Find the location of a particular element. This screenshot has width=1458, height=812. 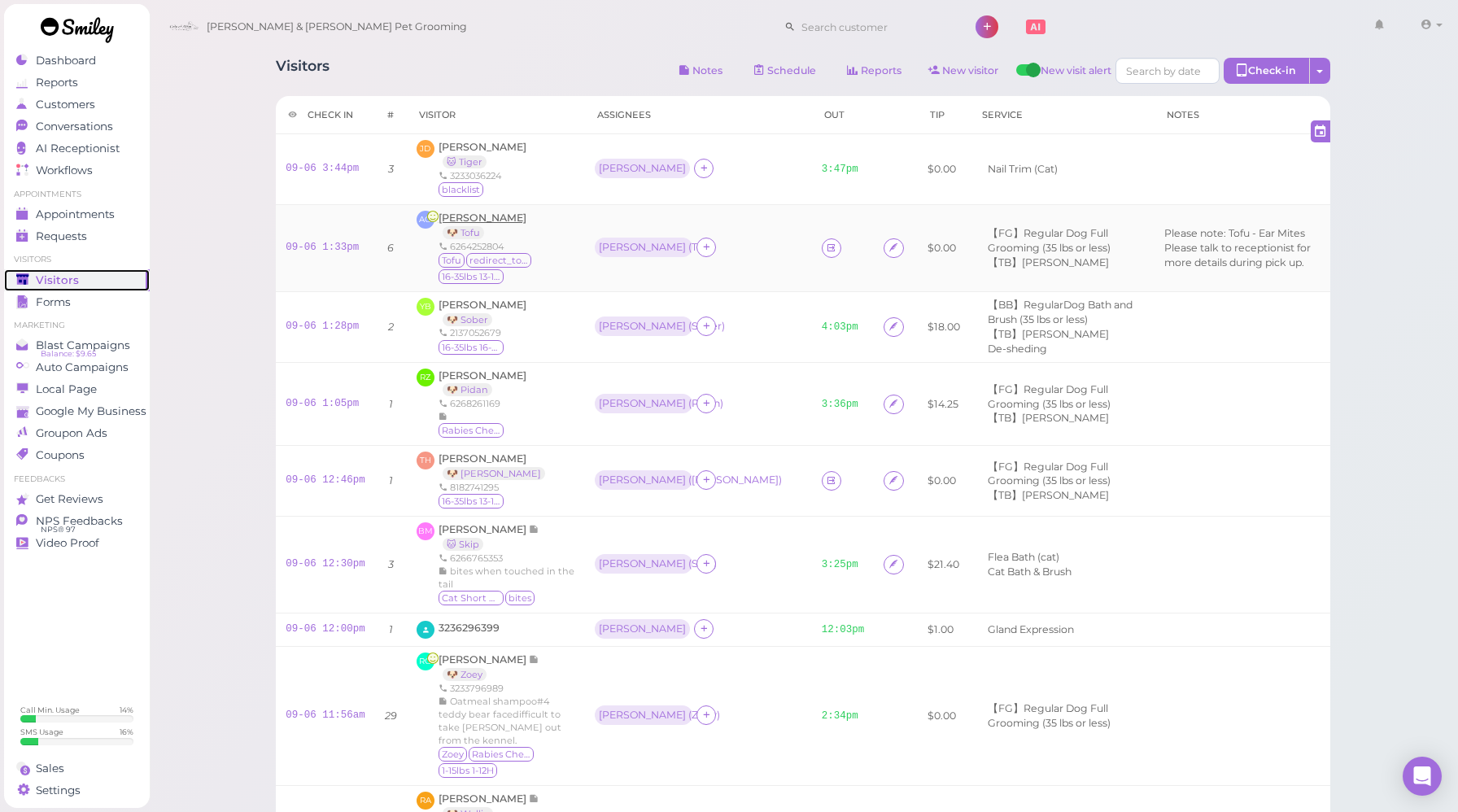

td: $1.00 is located at coordinates (943, 630).